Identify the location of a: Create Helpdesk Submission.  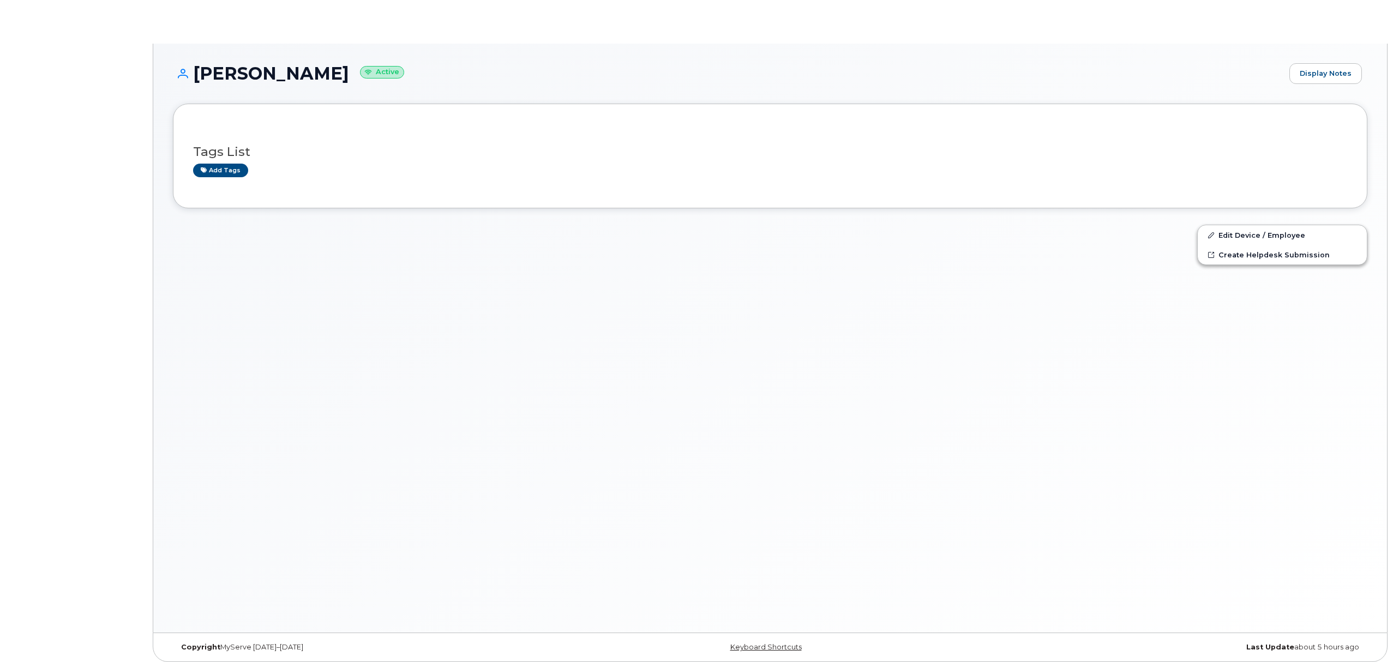
(1283, 255).